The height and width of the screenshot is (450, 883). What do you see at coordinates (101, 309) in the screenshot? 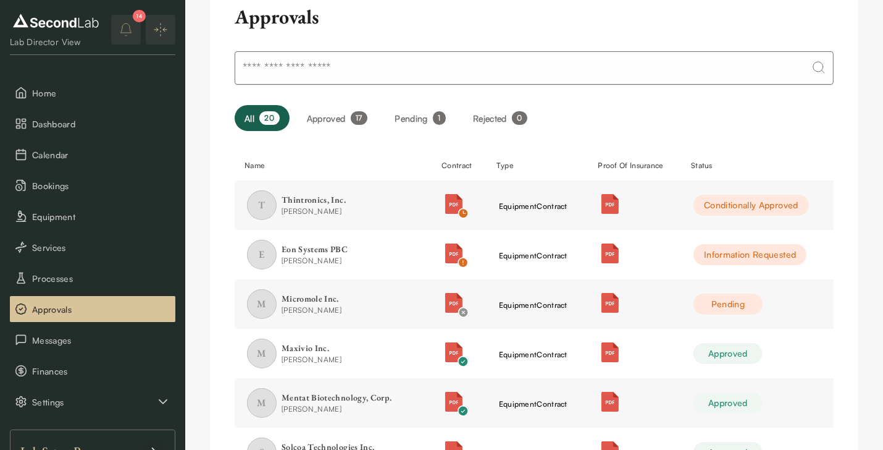
I see `span: Approvals` at bounding box center [101, 309].